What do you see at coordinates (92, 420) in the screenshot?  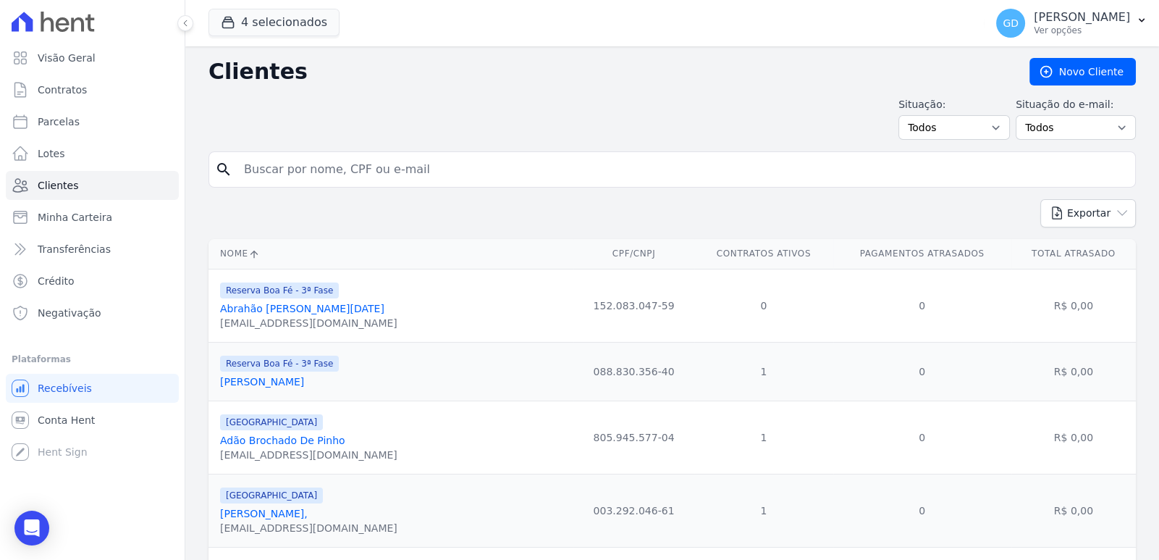 I see `a: Conta Hent` at bounding box center [92, 420].